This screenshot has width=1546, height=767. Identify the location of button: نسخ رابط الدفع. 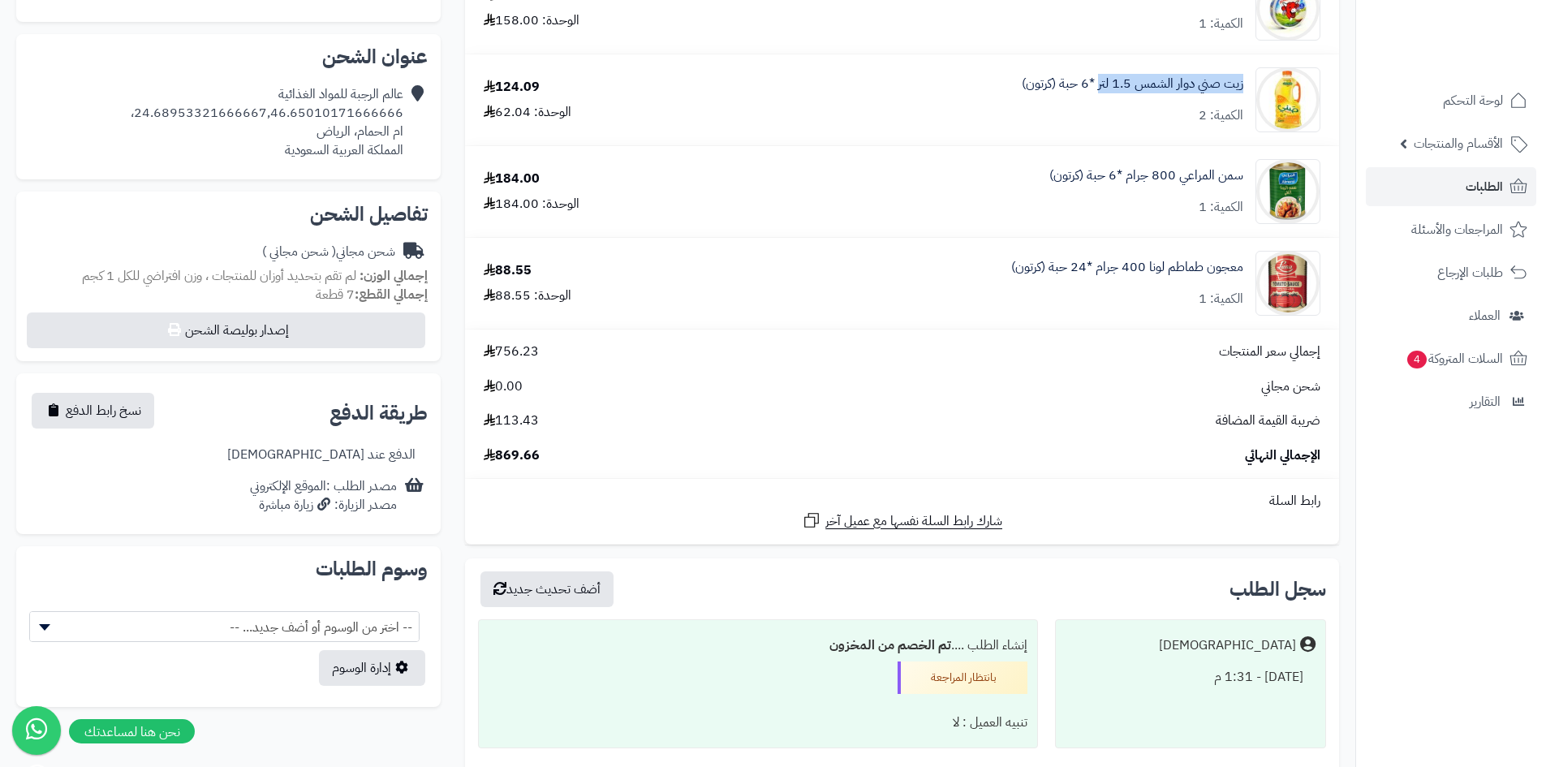
(93, 411).